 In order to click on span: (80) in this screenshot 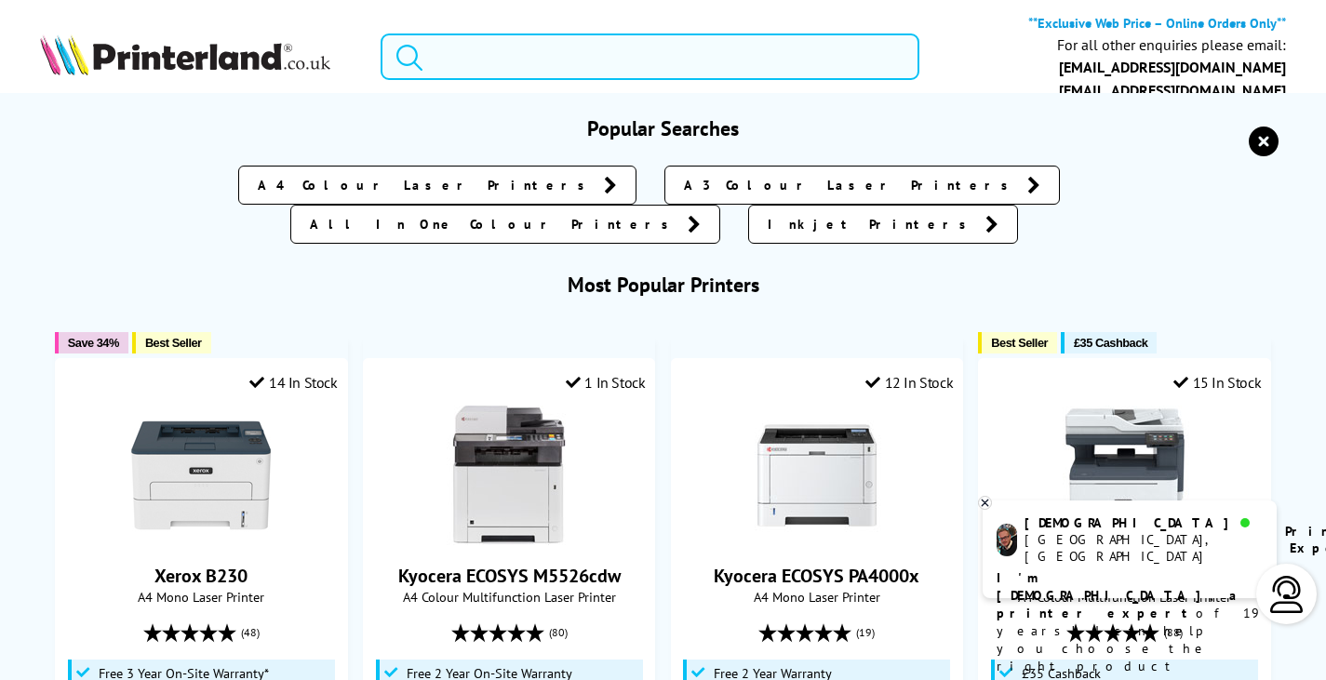, I will do `click(558, 633)`.